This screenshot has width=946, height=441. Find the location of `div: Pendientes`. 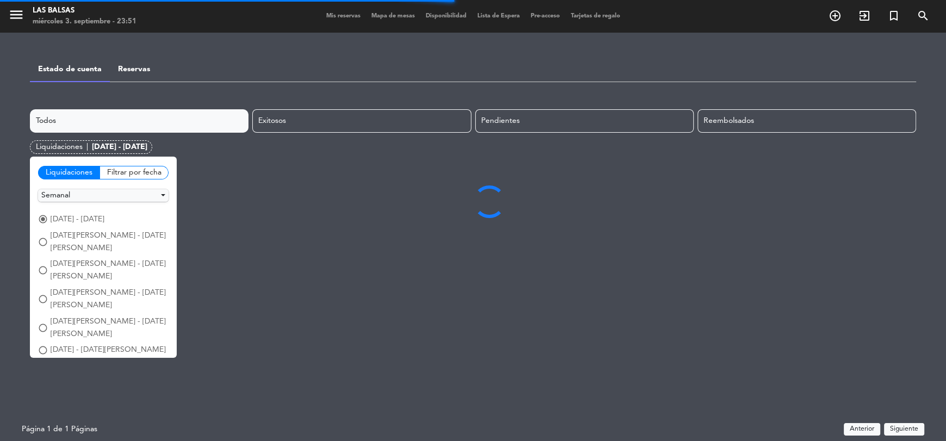

div: Pendientes is located at coordinates (584, 121).